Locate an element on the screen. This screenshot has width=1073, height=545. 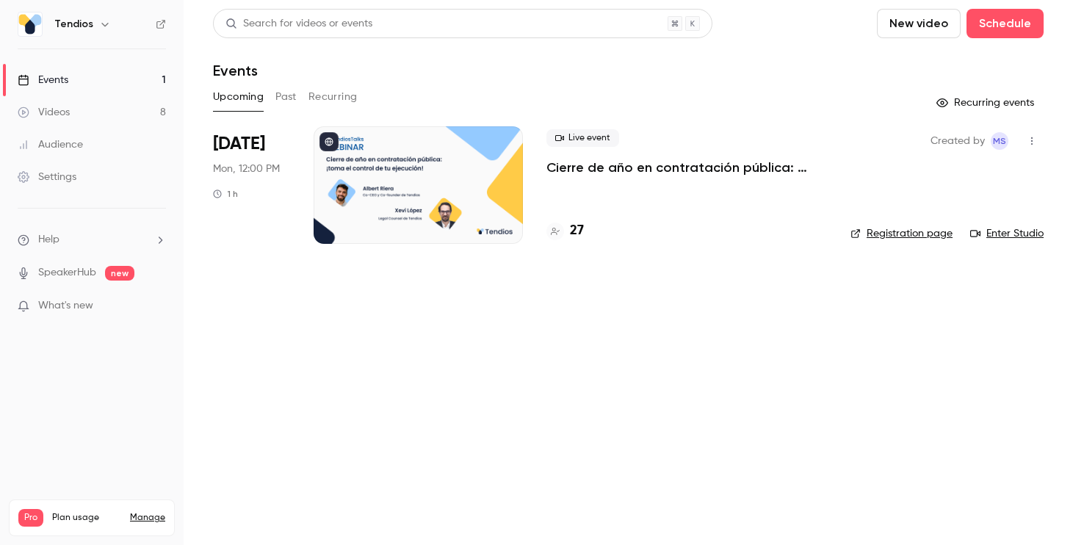
div: Events is located at coordinates (43, 80).